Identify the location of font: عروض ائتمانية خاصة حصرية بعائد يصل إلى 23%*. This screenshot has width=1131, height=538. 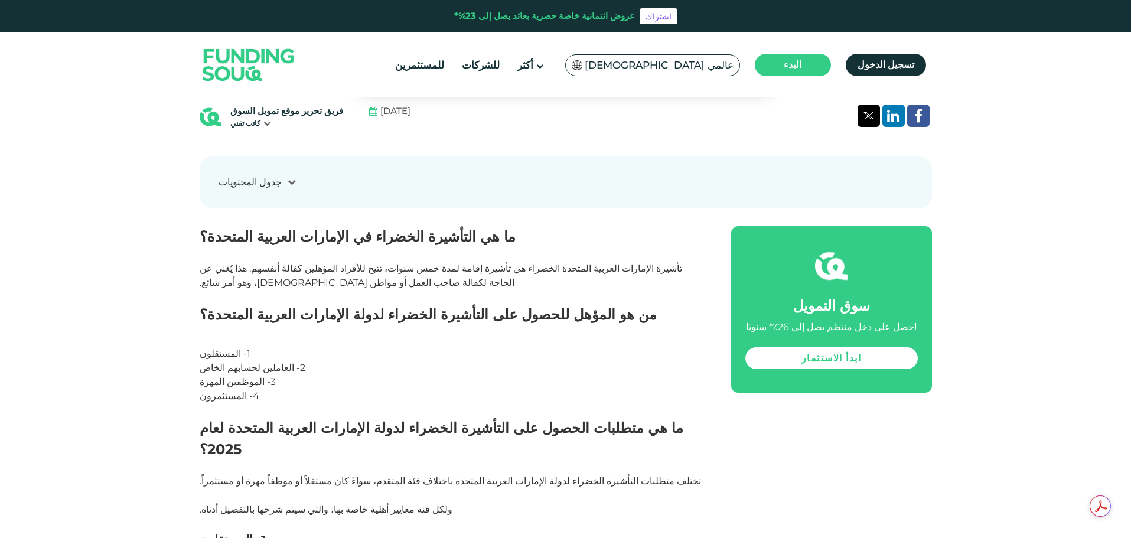
(545, 15).